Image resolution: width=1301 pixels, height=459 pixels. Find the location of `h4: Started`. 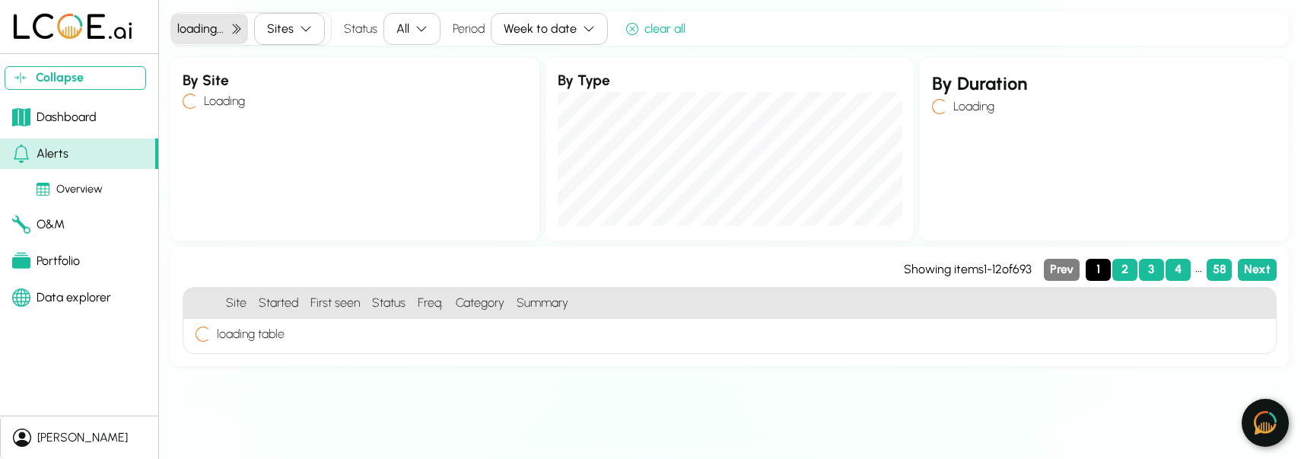

h4: Started is located at coordinates (279, 303).